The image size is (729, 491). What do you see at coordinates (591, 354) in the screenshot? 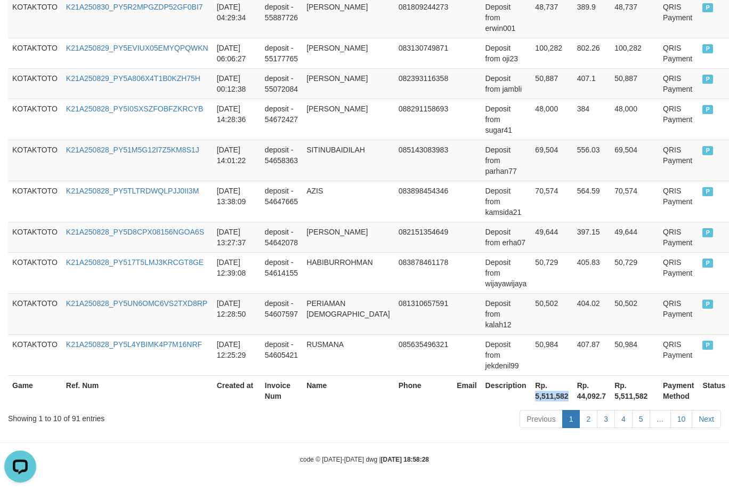
I see `td: 407.87` at bounding box center [591, 354].